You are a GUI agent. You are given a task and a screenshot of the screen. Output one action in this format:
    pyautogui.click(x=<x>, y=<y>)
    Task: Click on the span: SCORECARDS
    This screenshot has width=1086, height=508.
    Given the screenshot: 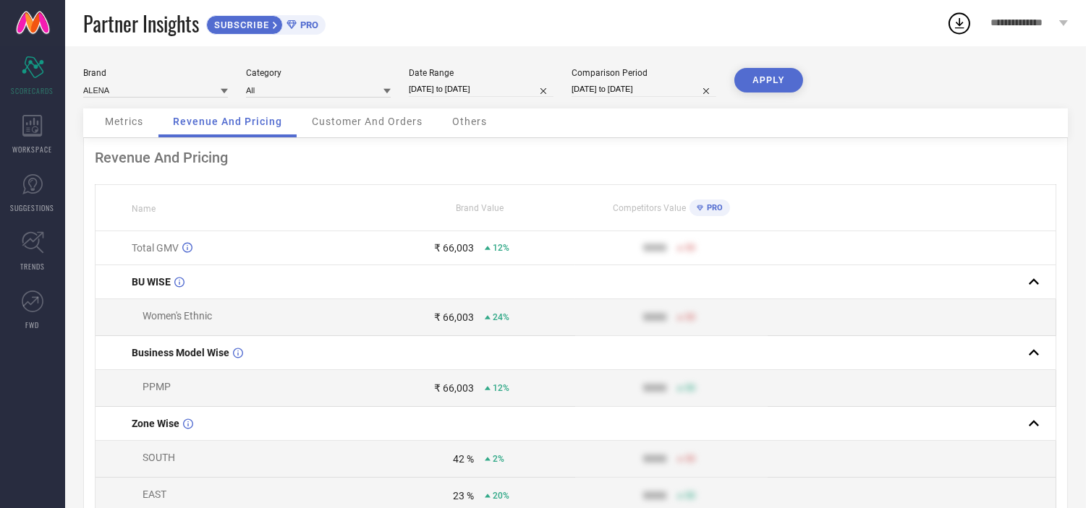 What is the action you would take?
    pyautogui.click(x=33, y=90)
    